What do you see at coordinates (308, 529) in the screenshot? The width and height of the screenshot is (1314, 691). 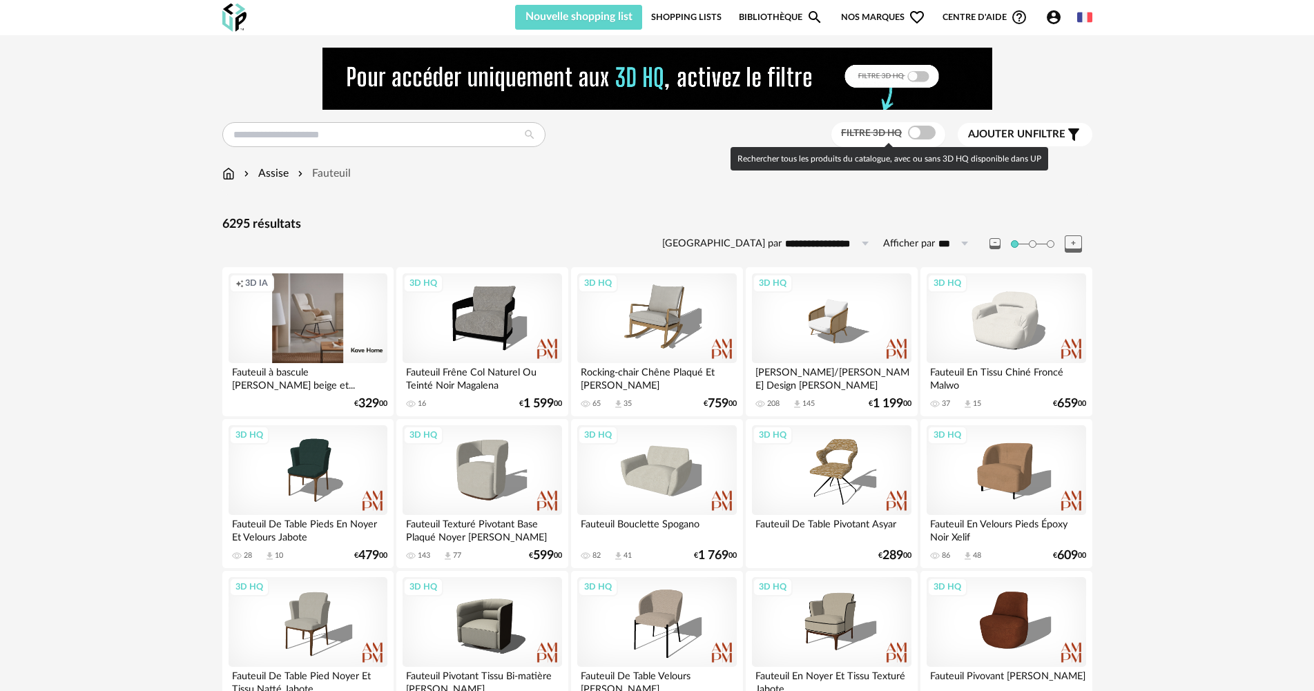 I see `div: Fauteuil De Table Pieds En Noyer Et Velours Jabote` at bounding box center [308, 529].